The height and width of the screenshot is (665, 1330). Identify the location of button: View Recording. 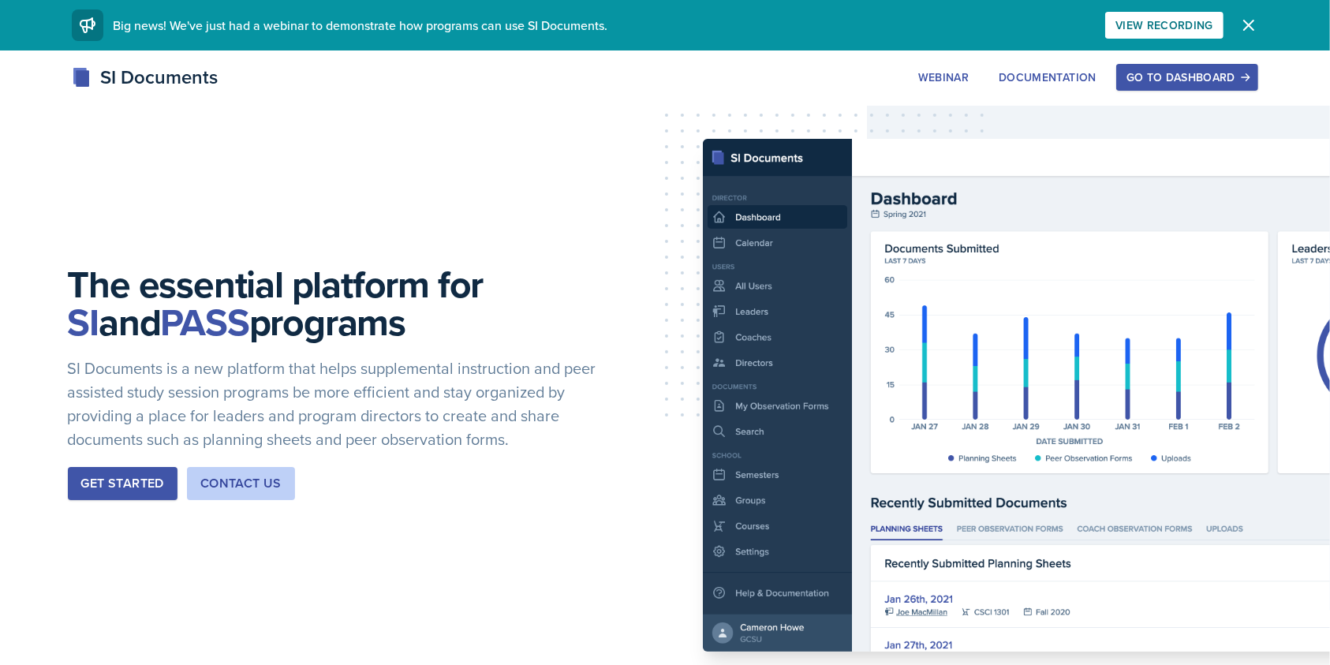
(1165, 25).